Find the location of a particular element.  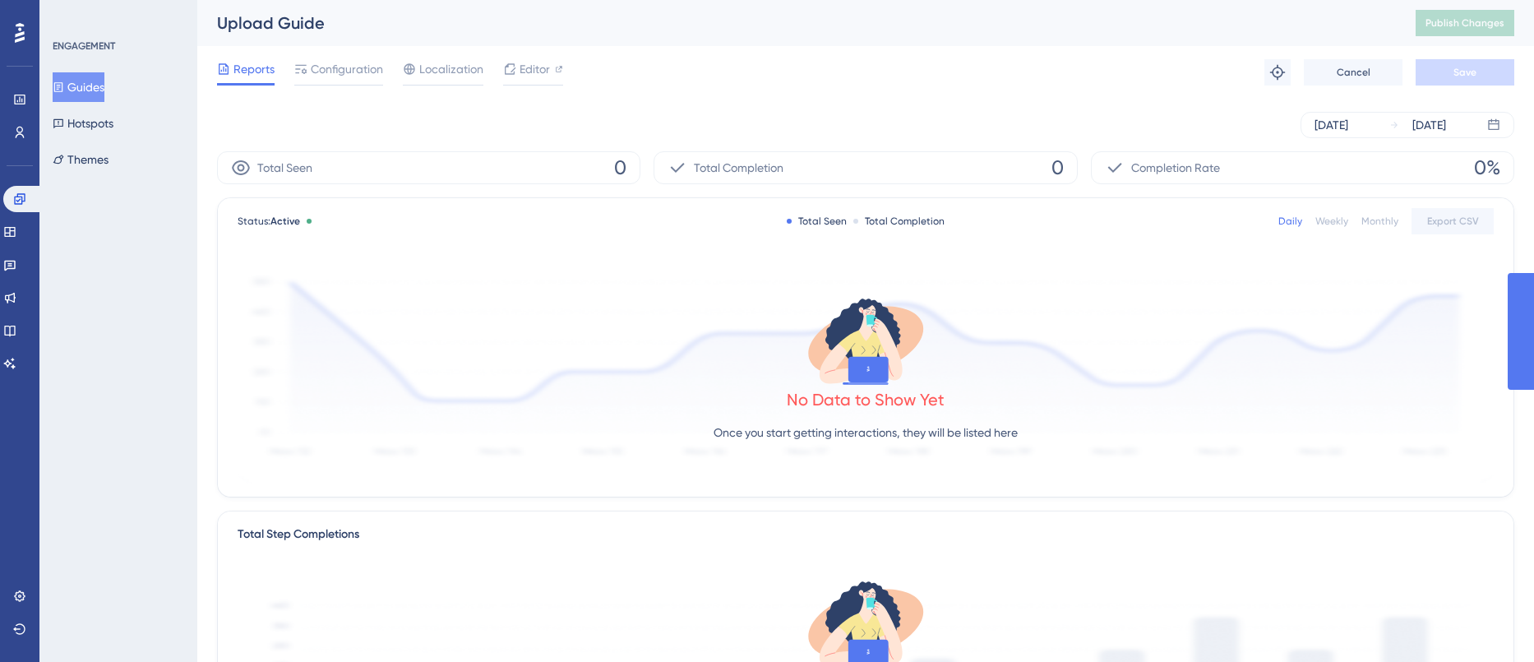

div: Total Step Completions is located at coordinates (298, 534).